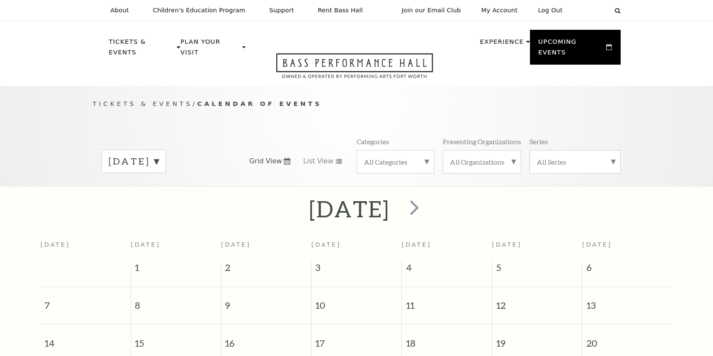  I want to click on span: 2, so click(266, 270).